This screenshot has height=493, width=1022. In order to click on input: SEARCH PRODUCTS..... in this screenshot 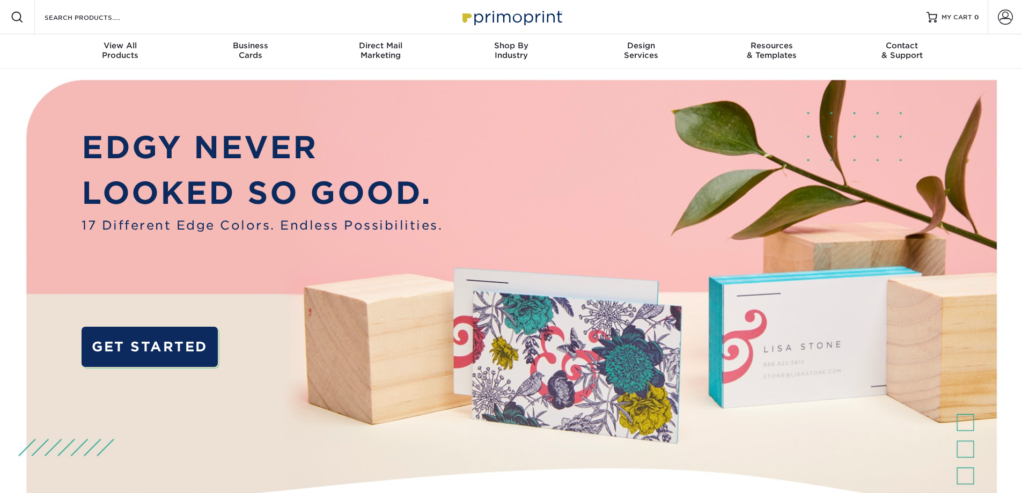, I will do `click(95, 17)`.